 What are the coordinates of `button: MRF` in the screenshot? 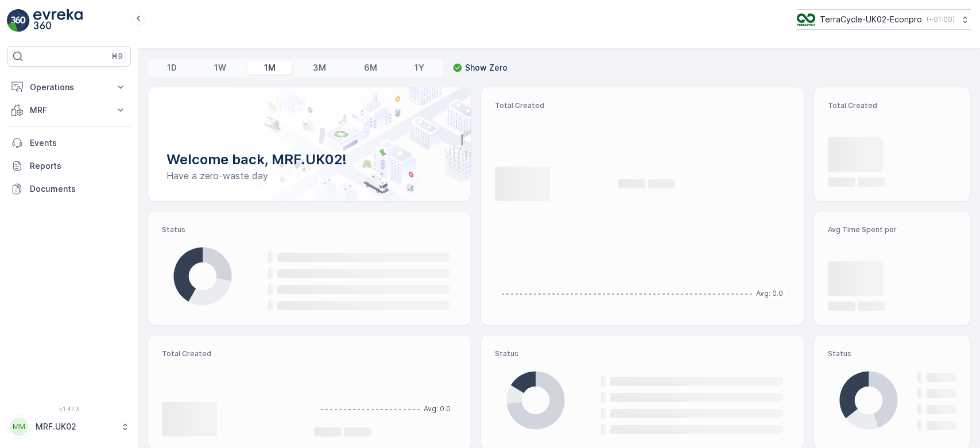 It's located at (69, 110).